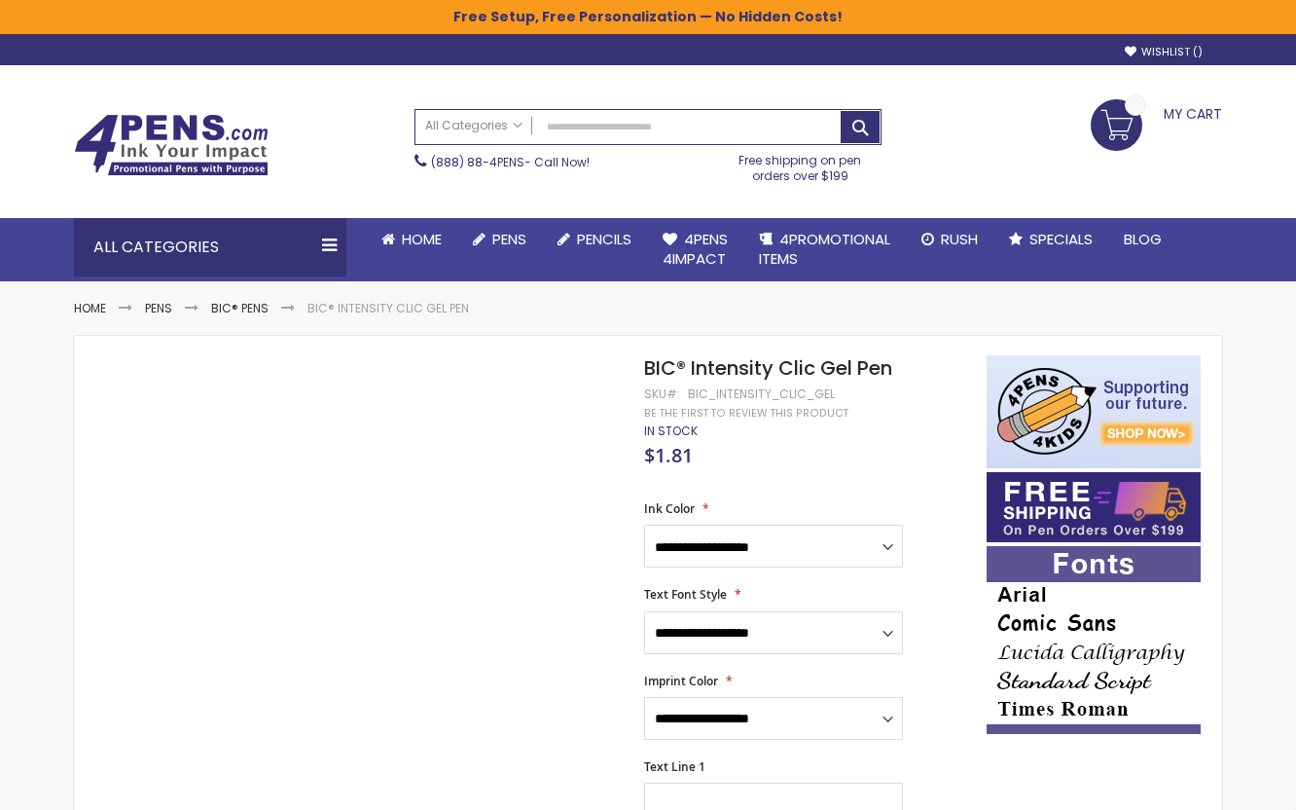 The width and height of the screenshot is (1296, 810). What do you see at coordinates (474, 126) in the screenshot?
I see `span: All Categories` at bounding box center [474, 126].